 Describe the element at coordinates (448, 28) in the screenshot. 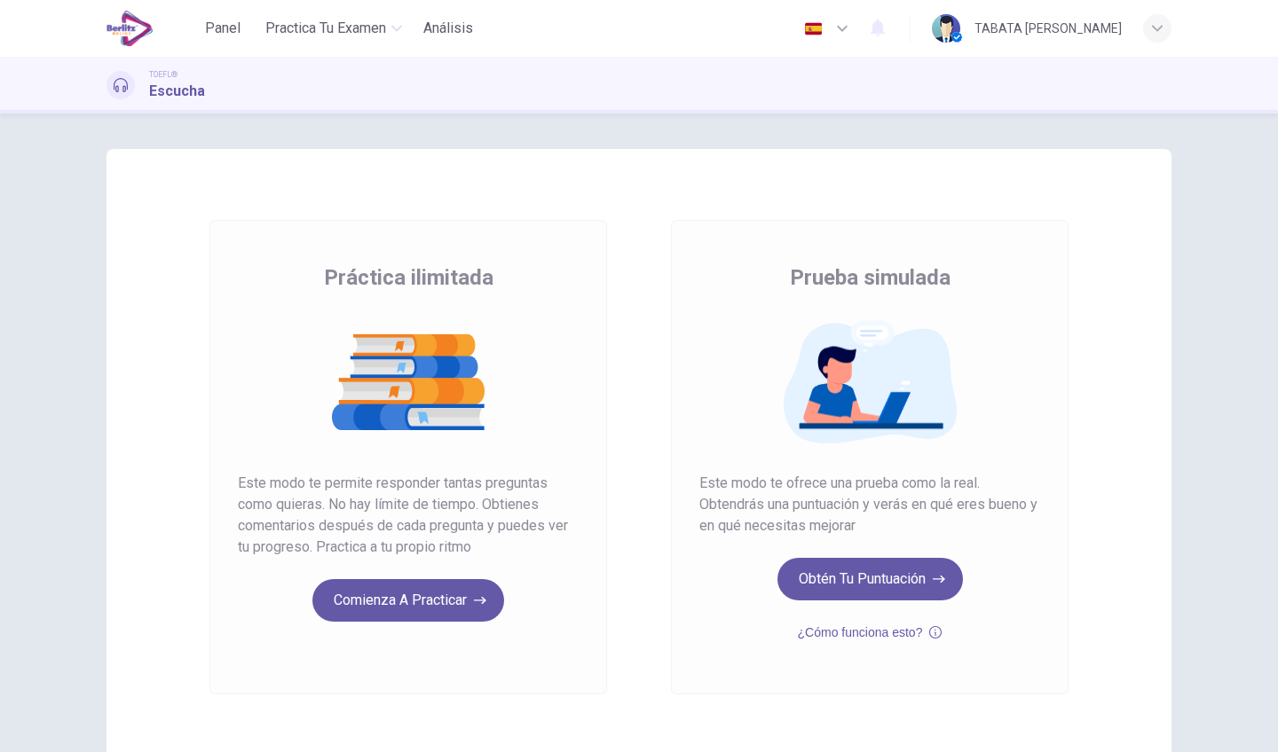

I see `a: Análisis` at that location.